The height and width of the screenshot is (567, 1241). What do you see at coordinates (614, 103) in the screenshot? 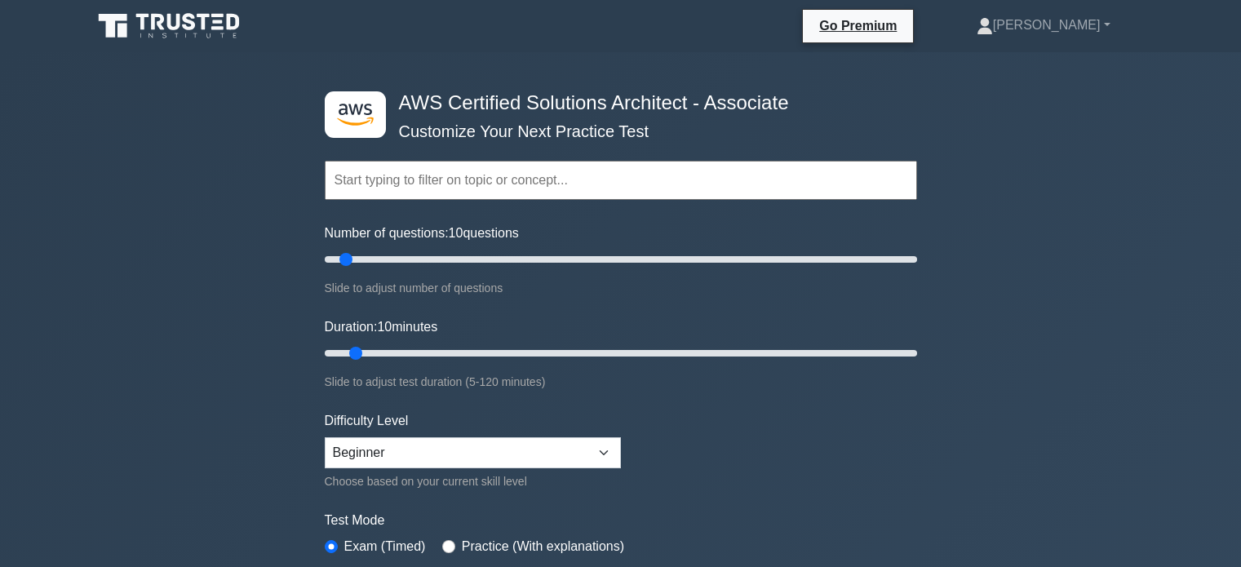
I see `h4: AWS Certified Solutions Architect - Associate` at bounding box center [614, 103].